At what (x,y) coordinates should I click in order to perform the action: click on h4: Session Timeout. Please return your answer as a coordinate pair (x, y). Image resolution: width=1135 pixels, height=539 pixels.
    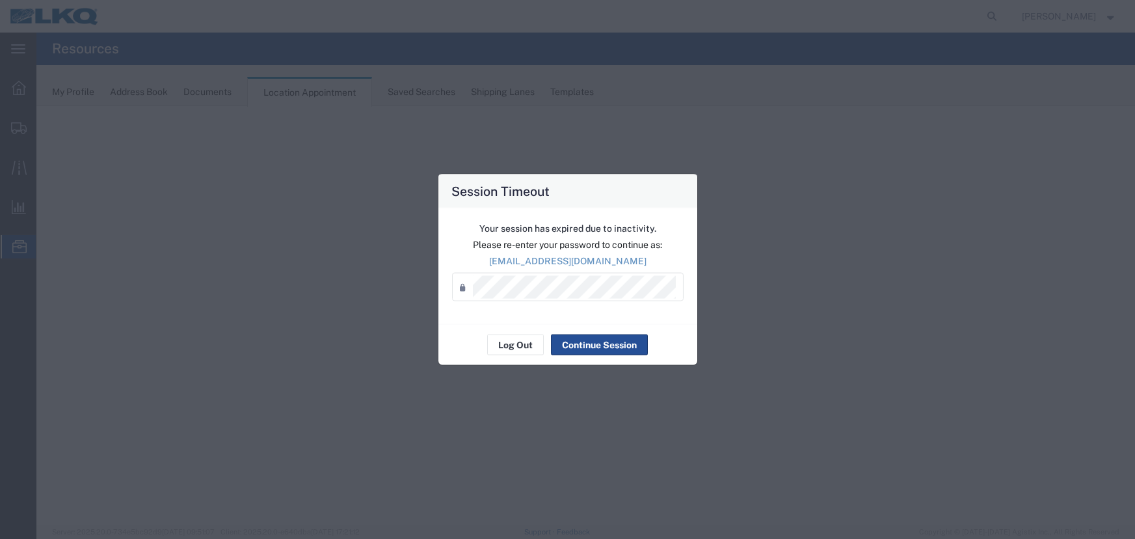
    Looking at the image, I should click on (500, 191).